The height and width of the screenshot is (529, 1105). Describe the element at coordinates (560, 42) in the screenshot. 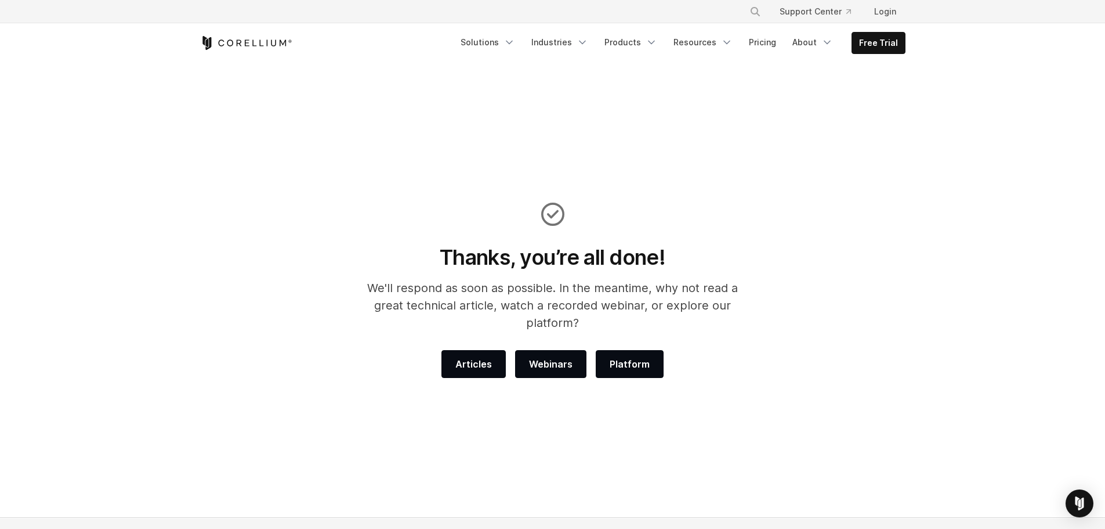

I see `a: Industries` at that location.